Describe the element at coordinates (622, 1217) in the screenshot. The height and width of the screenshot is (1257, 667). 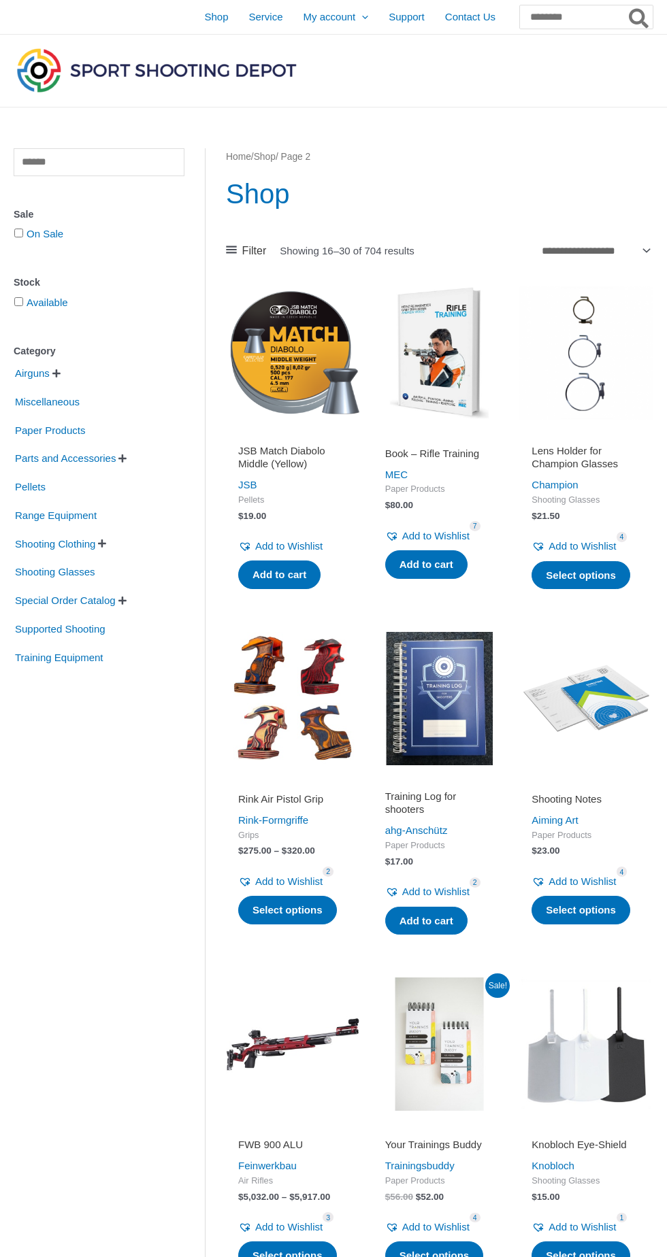
I see `span: 1` at that location.